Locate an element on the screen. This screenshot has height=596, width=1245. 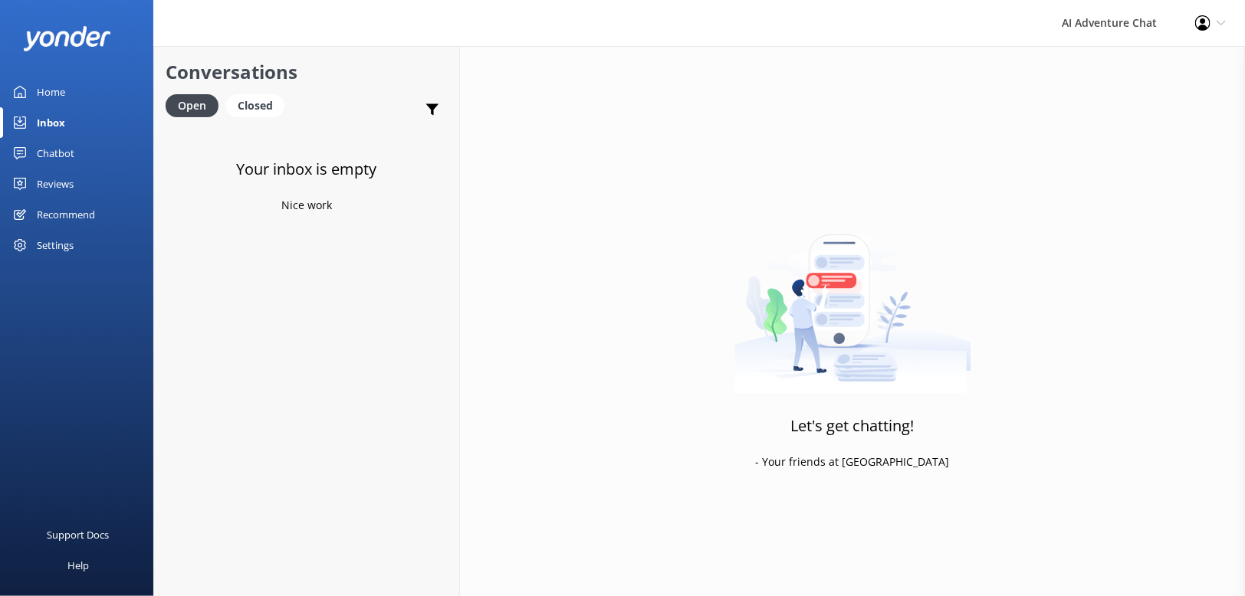
p: Nice work is located at coordinates (307, 205).